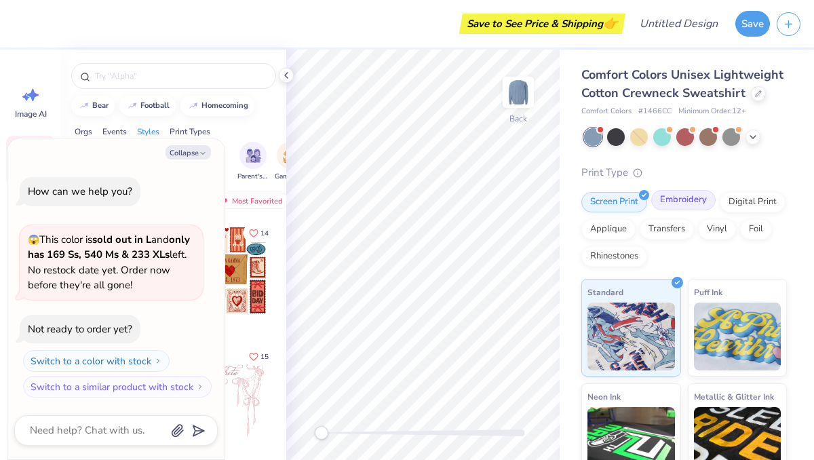 The width and height of the screenshot is (814, 460). Describe the element at coordinates (654, 111) in the screenshot. I see `span: # 1466CC` at that location.